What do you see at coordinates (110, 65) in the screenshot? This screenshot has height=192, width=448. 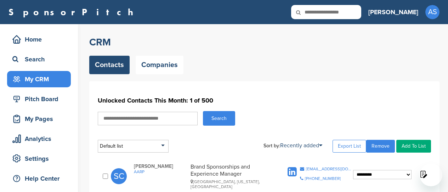 I see `a: Contacts` at bounding box center [110, 65].